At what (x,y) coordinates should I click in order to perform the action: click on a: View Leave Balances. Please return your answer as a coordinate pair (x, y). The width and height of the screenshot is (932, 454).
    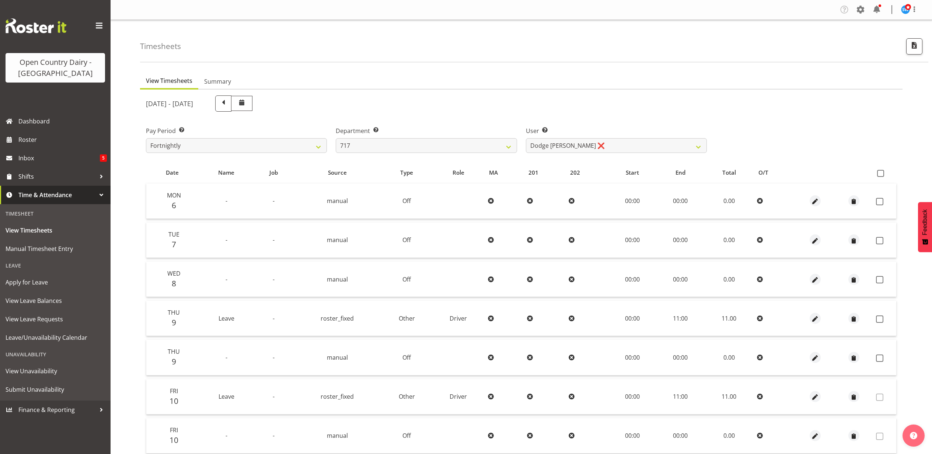
    Looking at the image, I should click on (55, 301).